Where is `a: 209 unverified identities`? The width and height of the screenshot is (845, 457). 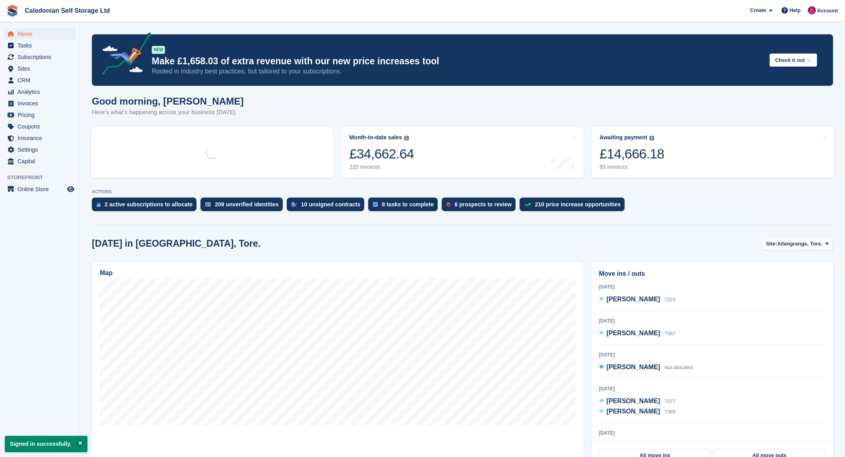 a: 209 unverified identities is located at coordinates (244, 206).